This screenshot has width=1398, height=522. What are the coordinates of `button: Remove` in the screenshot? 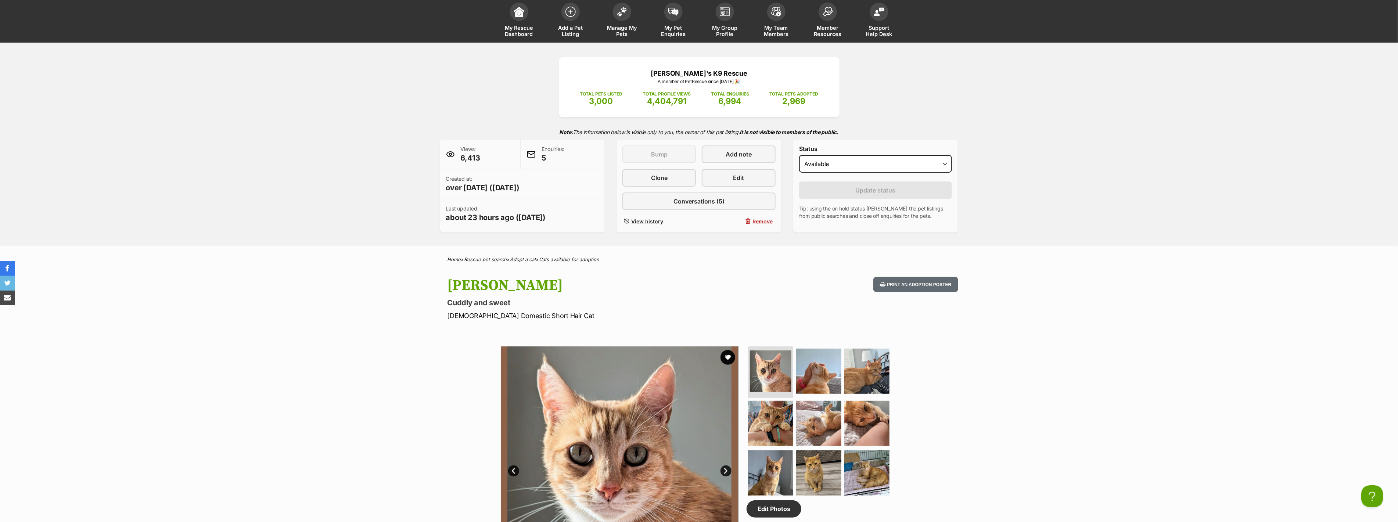 It's located at (739, 221).